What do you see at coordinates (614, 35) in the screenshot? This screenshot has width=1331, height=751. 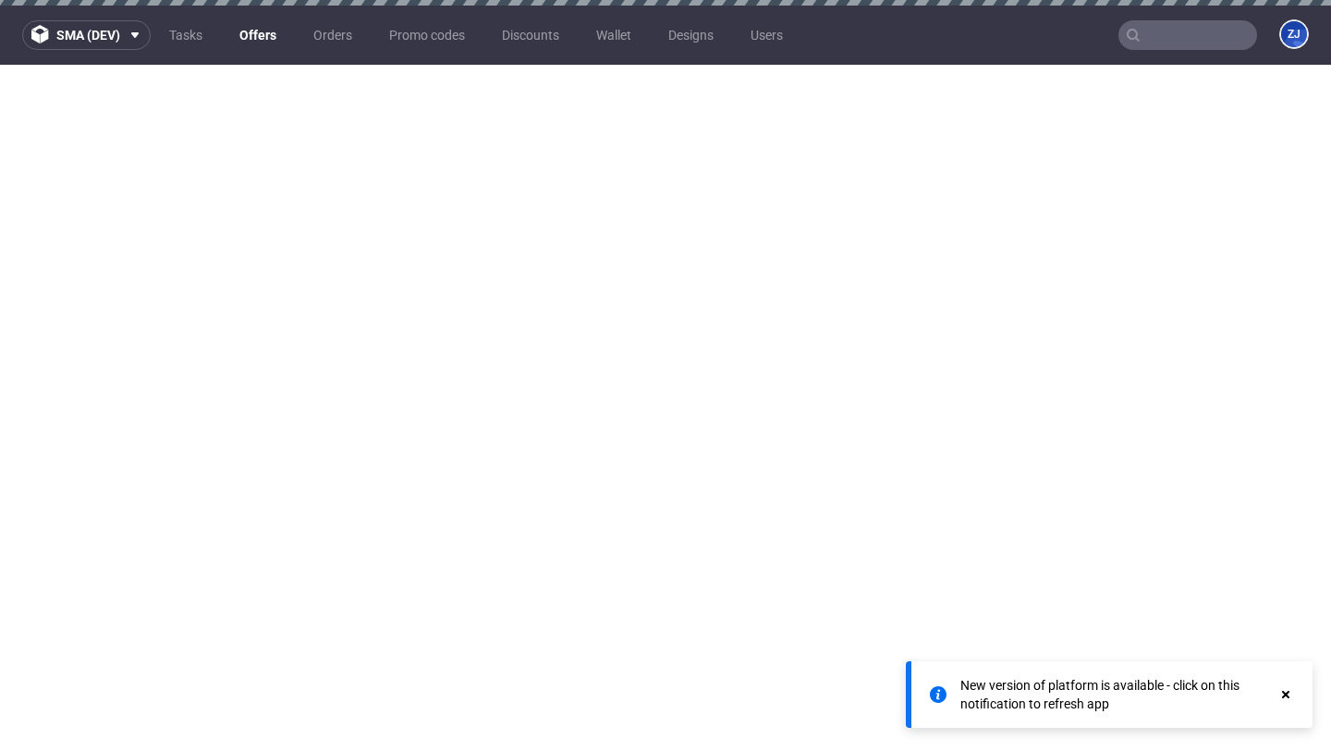 I see `a: Wallet` at bounding box center [614, 35].